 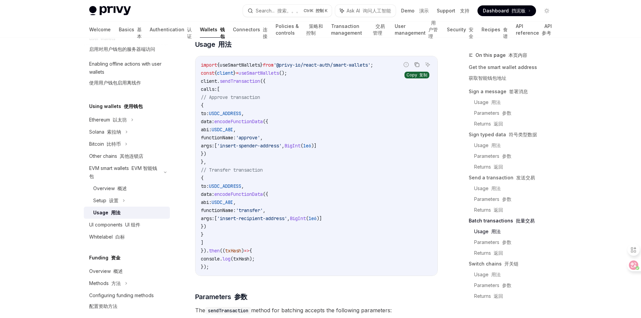 I want to click on span: Ask AI, so click(x=369, y=11).